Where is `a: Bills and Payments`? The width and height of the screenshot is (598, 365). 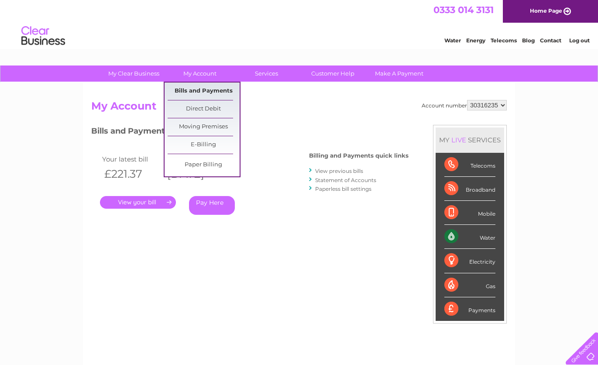 a: Bills and Payments is located at coordinates (203, 91).